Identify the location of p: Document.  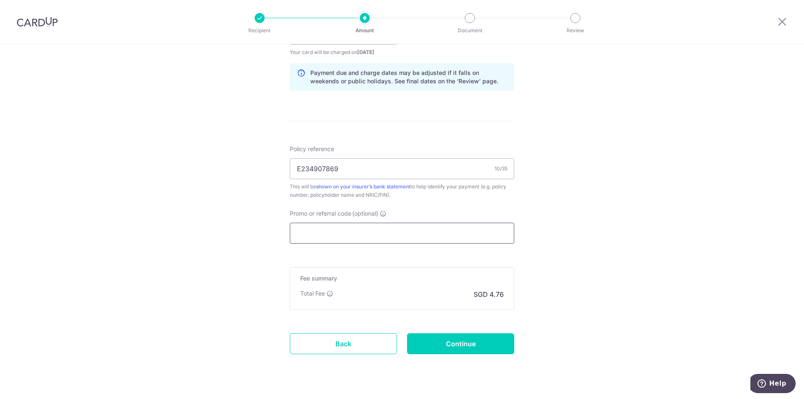
(470, 31).